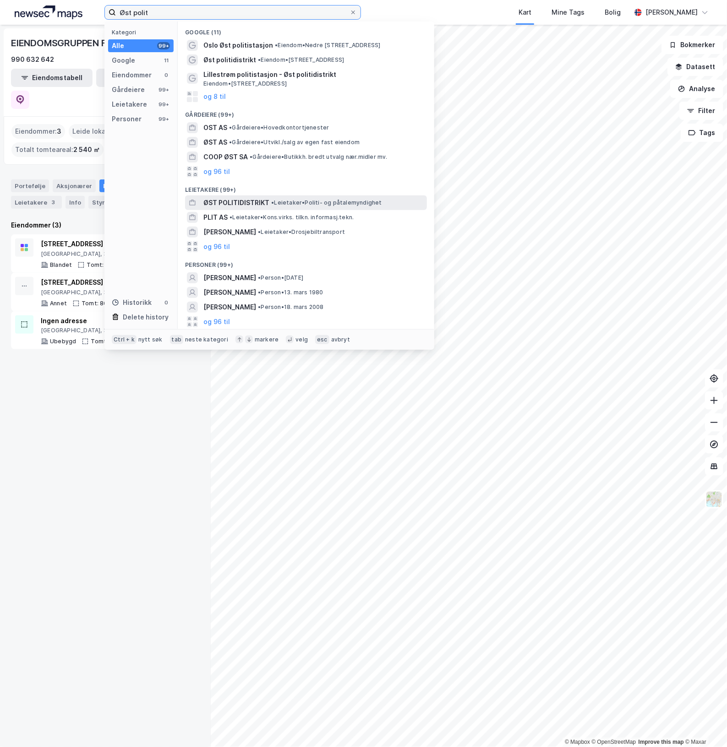 This screenshot has height=747, width=727. What do you see at coordinates (166, 60) in the screenshot?
I see `div: 11` at bounding box center [166, 60].